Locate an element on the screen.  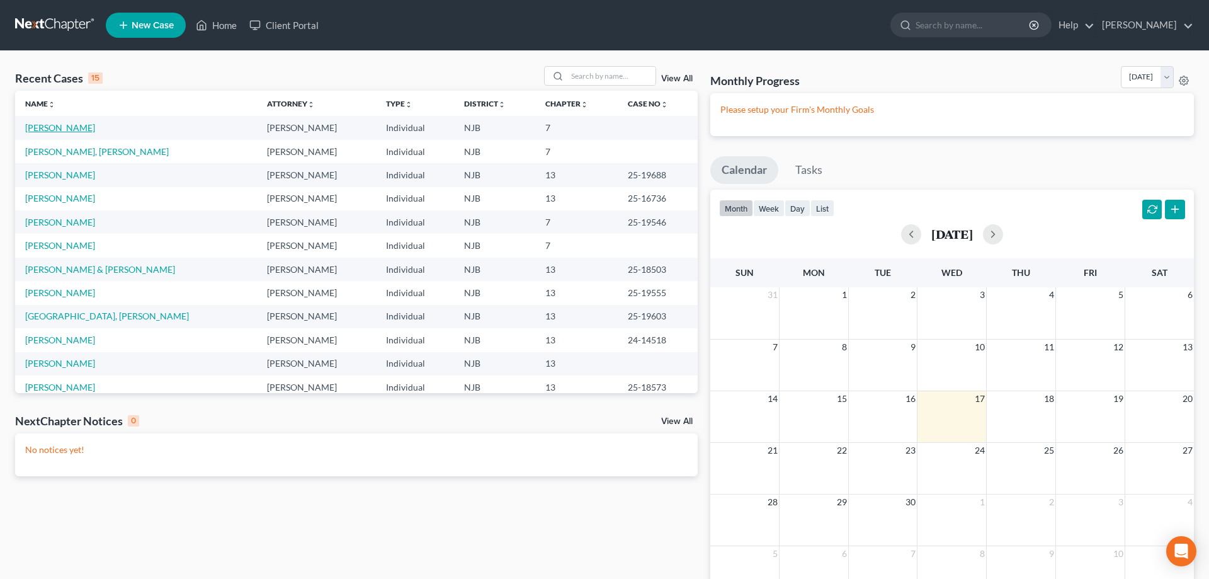
td: 25-19688 is located at coordinates (657, 174).